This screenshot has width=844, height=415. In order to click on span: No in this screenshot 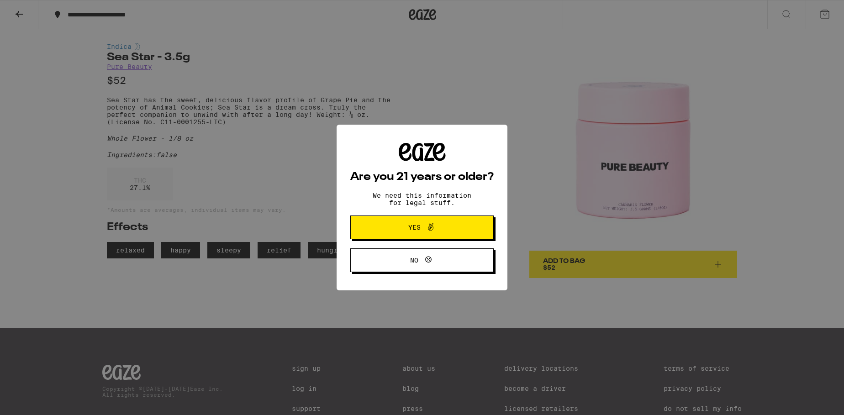, I will do `click(414, 260)`.